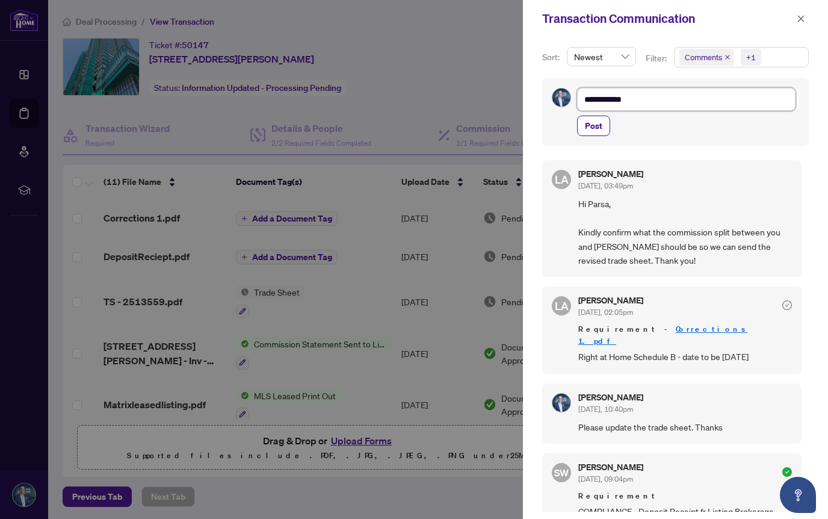  Describe the element at coordinates (593, 126) in the screenshot. I see `button: Post` at that location.